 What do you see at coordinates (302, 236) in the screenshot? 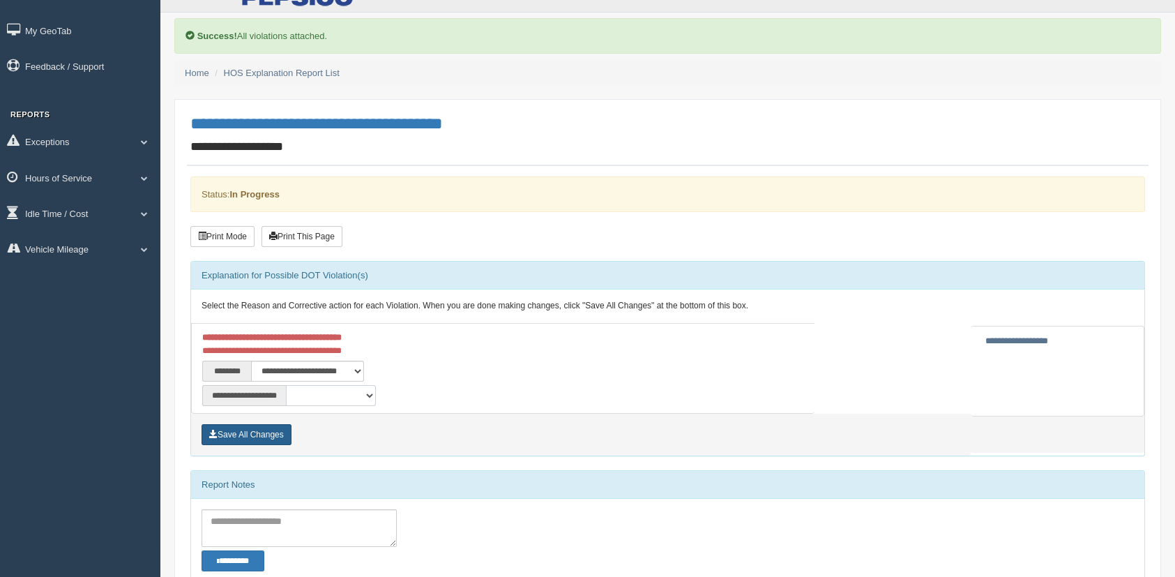
I see `button: Print This Page` at bounding box center [302, 236].